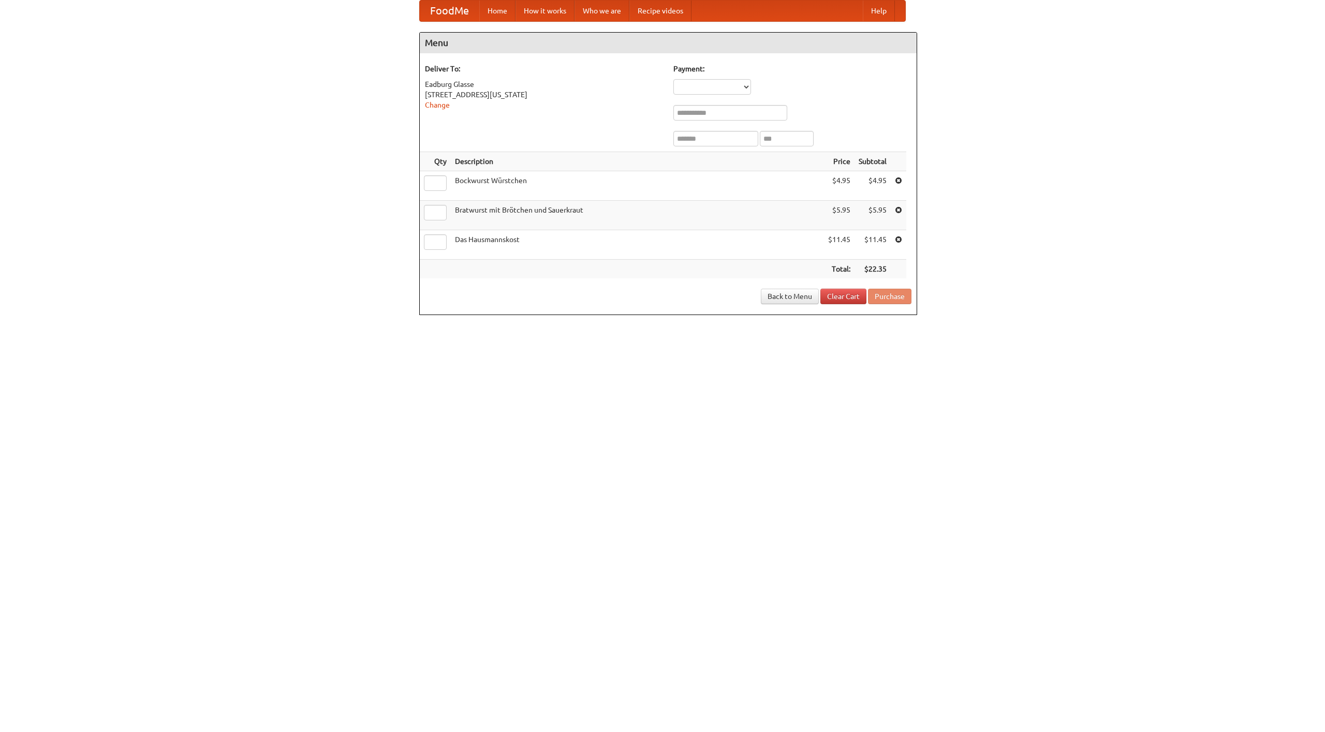  I want to click on th: $22.35, so click(873, 269).